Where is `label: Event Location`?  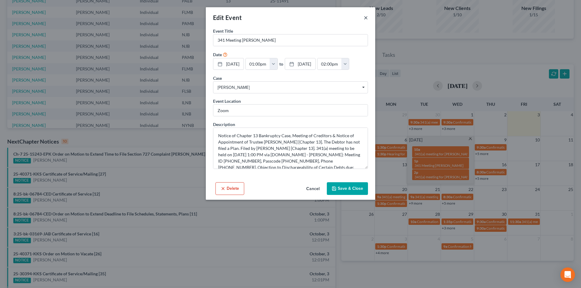
label: Event Location is located at coordinates (227, 101).